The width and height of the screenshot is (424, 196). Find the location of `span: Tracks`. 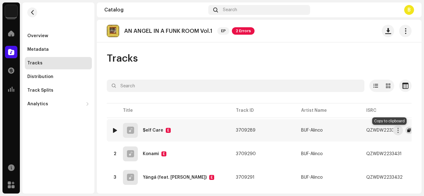

span: Tracks is located at coordinates (122, 59).